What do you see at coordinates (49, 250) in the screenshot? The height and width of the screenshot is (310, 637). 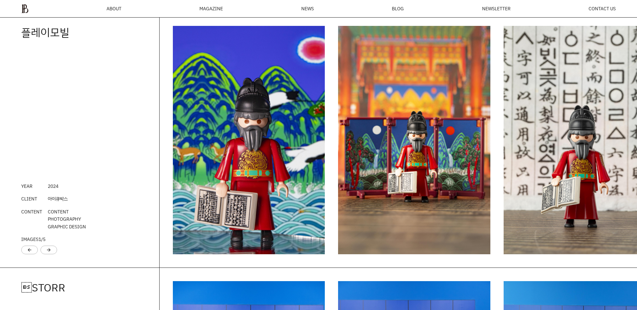 I see `a: arrow_forward` at bounding box center [49, 250].